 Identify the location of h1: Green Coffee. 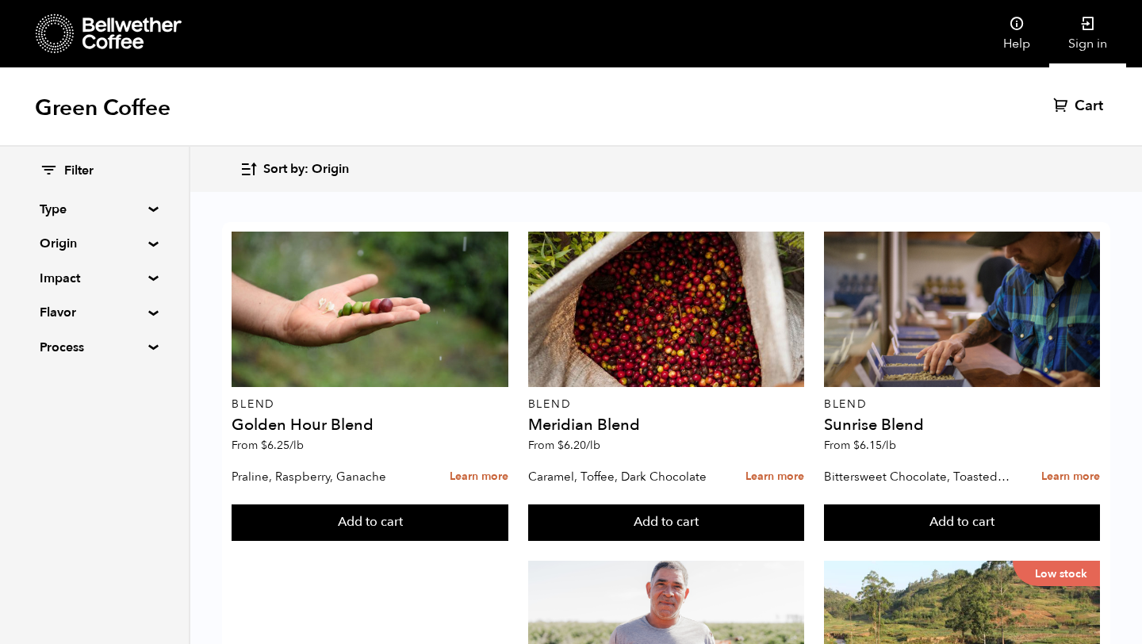
(102, 108).